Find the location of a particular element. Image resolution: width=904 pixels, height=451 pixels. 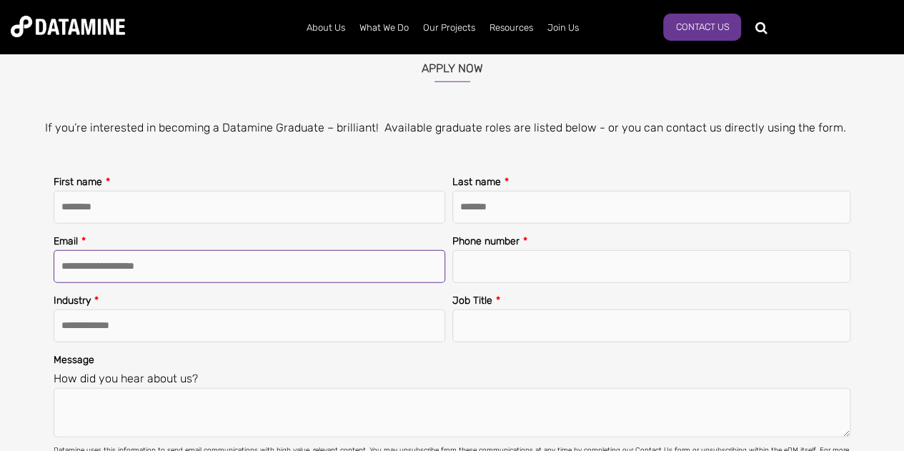

a: Resources is located at coordinates (511, 28).